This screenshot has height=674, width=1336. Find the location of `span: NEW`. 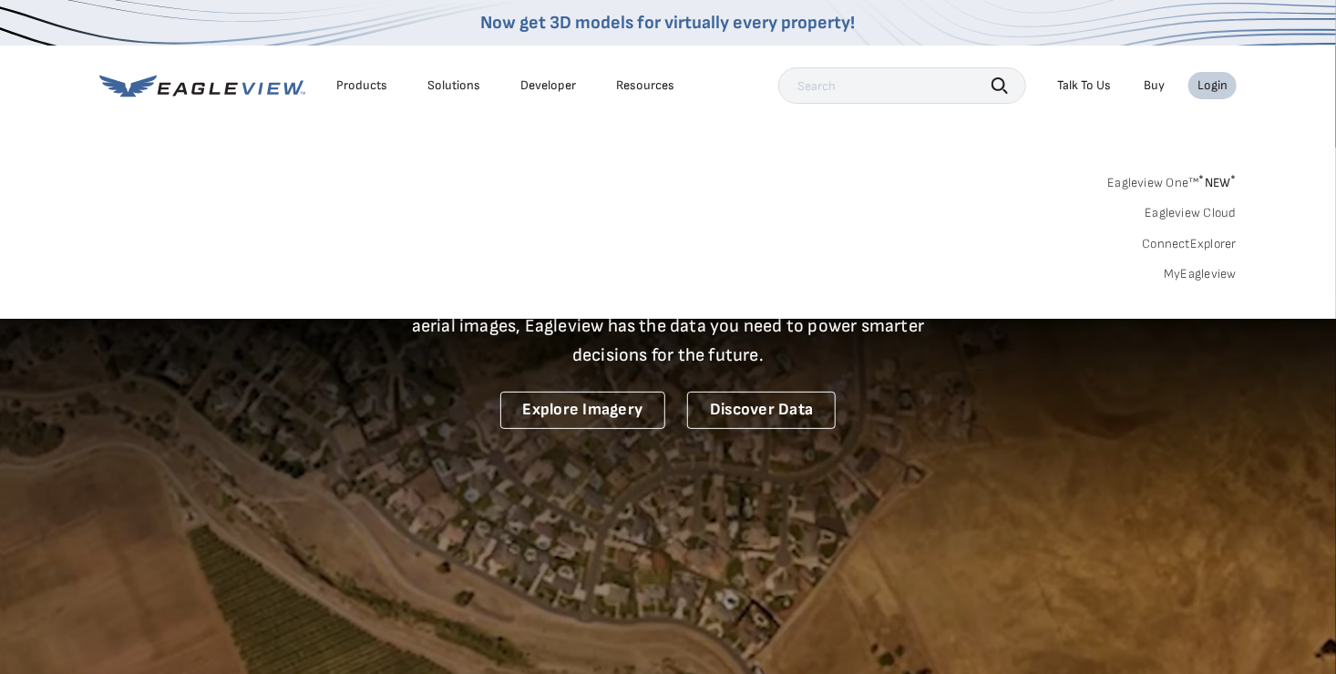

span: NEW is located at coordinates (1217, 182).